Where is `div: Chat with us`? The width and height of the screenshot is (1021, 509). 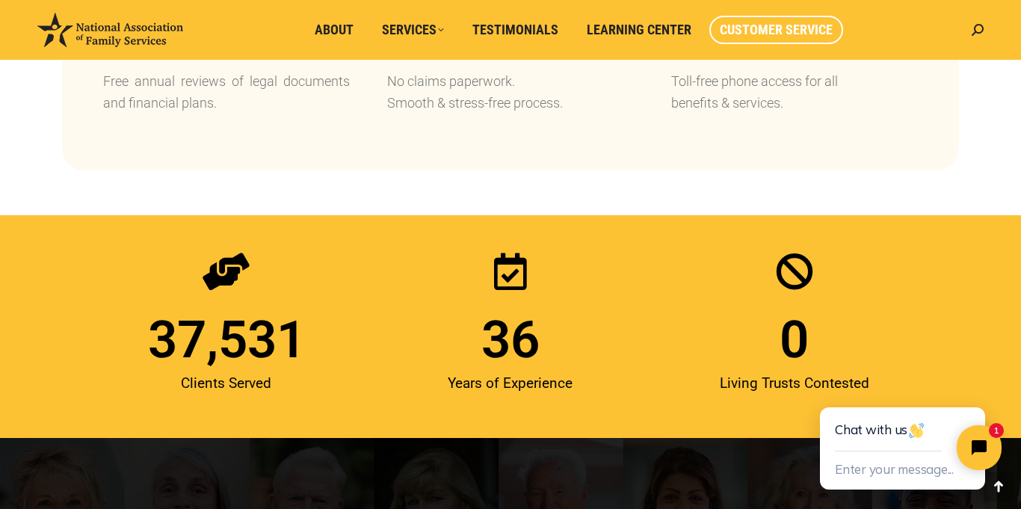 div: Chat with us is located at coordinates (116, 70).